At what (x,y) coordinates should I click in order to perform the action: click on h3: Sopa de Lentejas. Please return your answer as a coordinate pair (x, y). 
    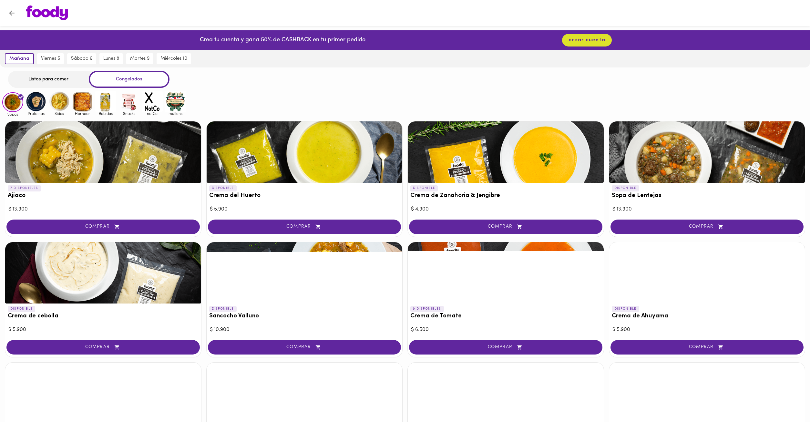
    Looking at the image, I should click on (707, 196).